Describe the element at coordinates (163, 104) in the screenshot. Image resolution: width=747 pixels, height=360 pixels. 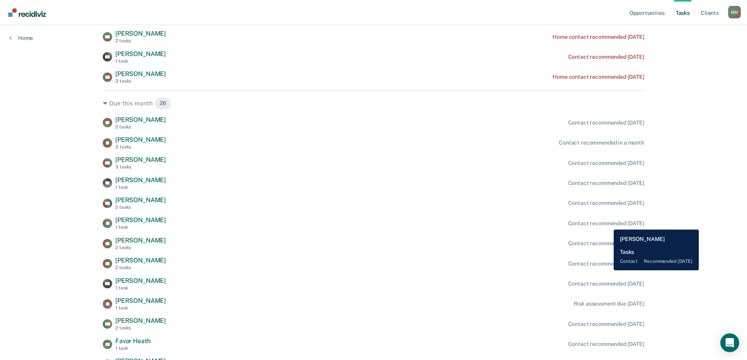
I see `span: 26` at that location.